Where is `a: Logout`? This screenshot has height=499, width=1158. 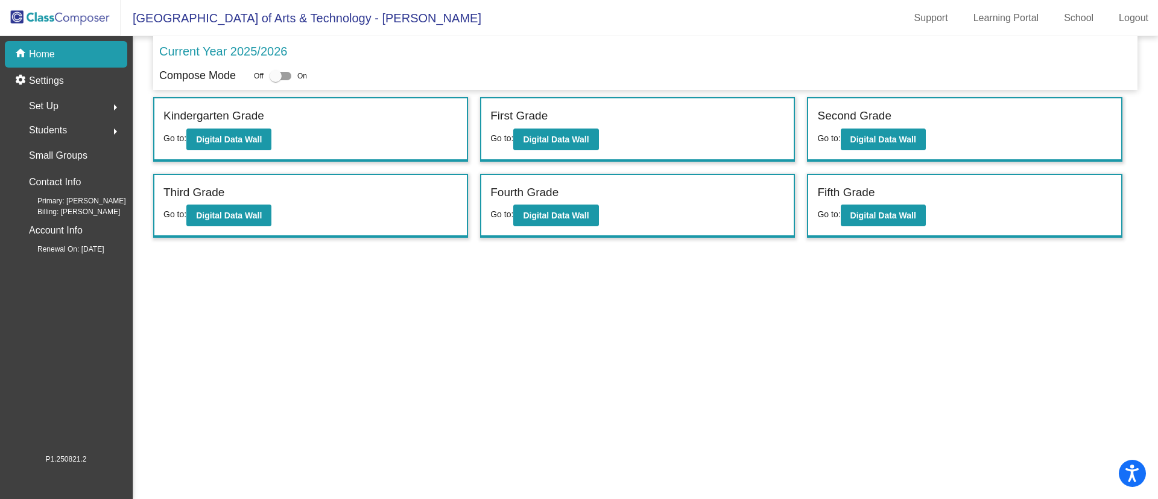 a: Logout is located at coordinates (1133, 18).